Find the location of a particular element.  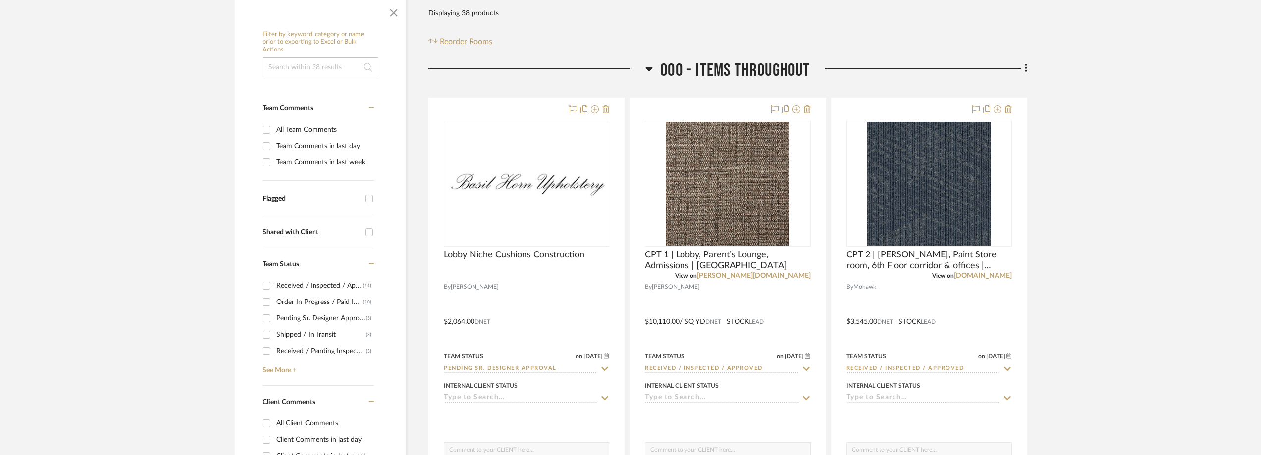

span: Reorder Rooms is located at coordinates (466, 42).